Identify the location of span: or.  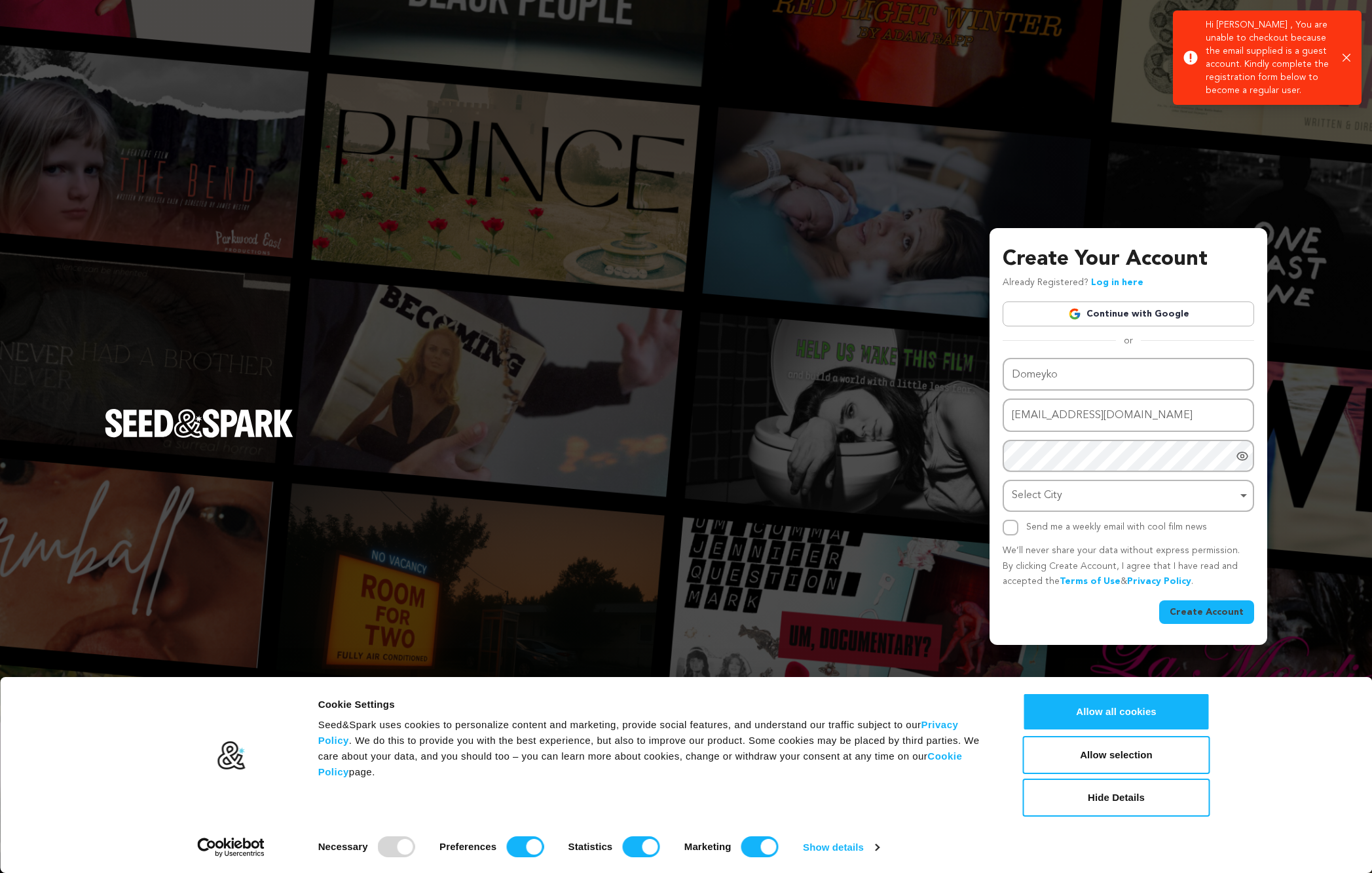
(1128, 340).